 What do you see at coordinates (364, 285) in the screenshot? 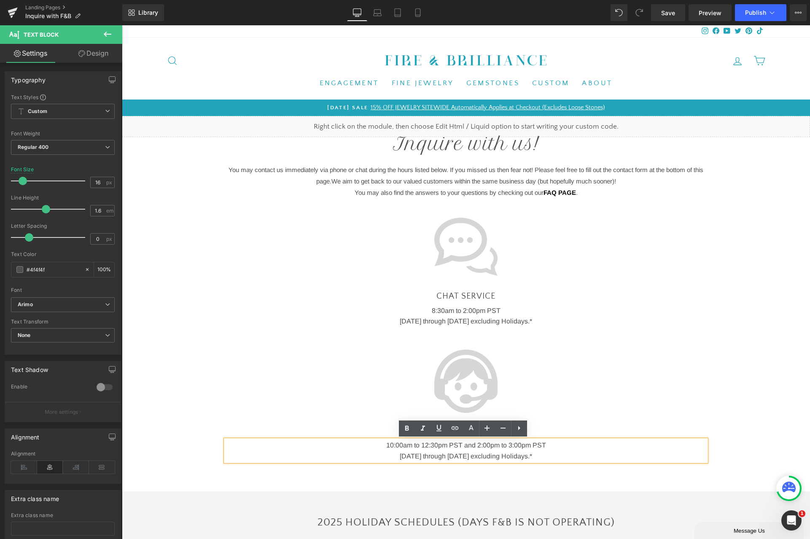
I see `span: 0pm PST` at bounding box center [364, 285].